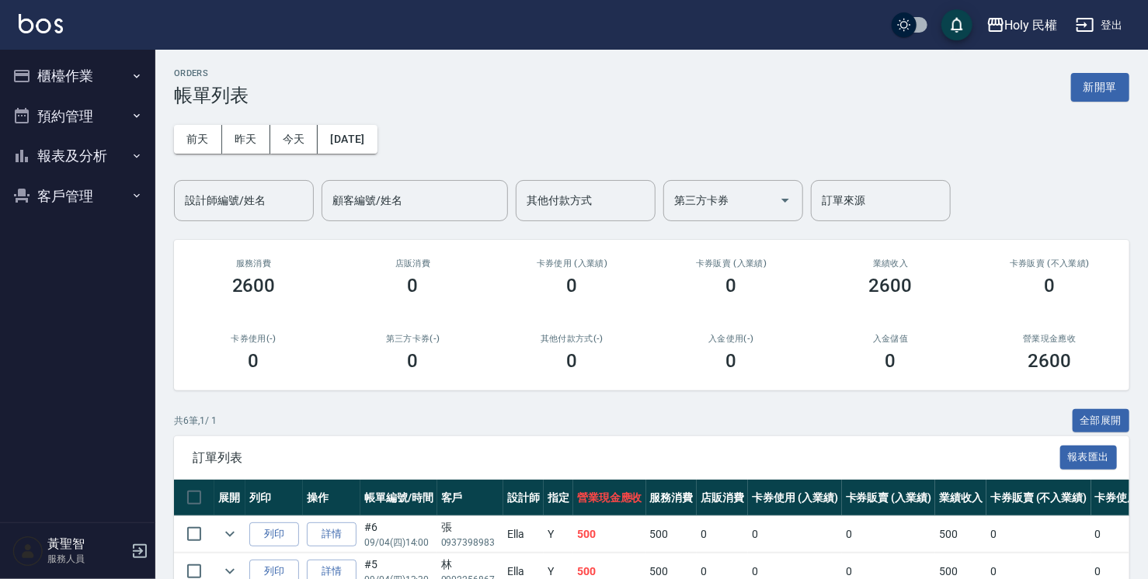 The height and width of the screenshot is (579, 1148). What do you see at coordinates (1099, 25) in the screenshot?
I see `button: 登出` at bounding box center [1099, 25].